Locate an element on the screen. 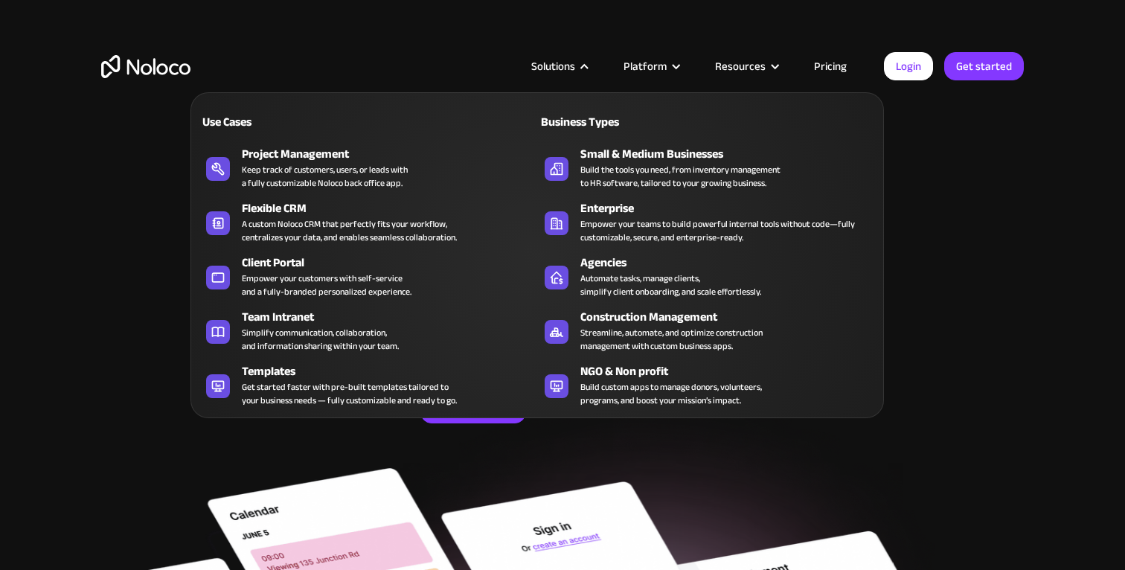 This screenshot has height=570, width=1125. div: Simplify communication, collaboration, and information sharing within your team. is located at coordinates (320, 339).